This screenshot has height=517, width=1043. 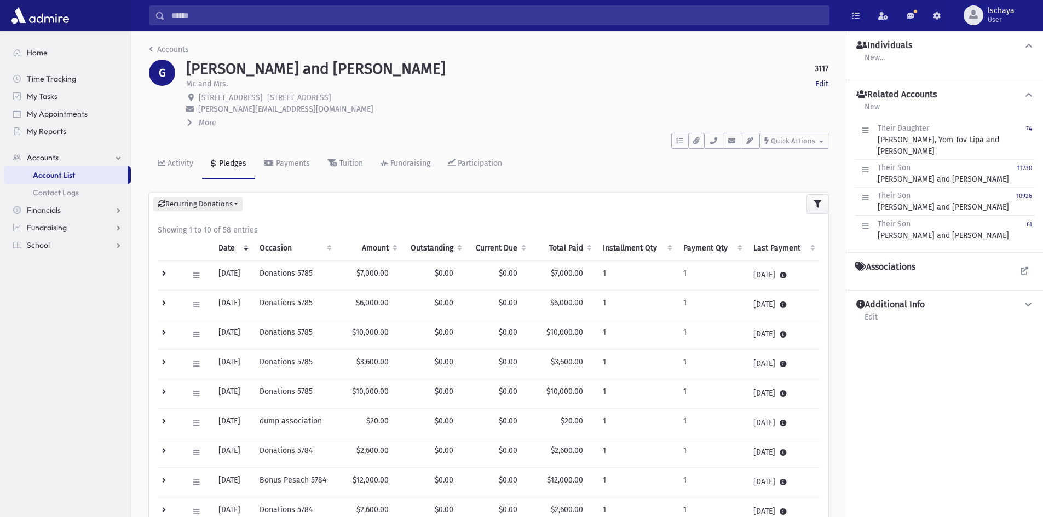 I want to click on span: $7,000.00, so click(x=566, y=273).